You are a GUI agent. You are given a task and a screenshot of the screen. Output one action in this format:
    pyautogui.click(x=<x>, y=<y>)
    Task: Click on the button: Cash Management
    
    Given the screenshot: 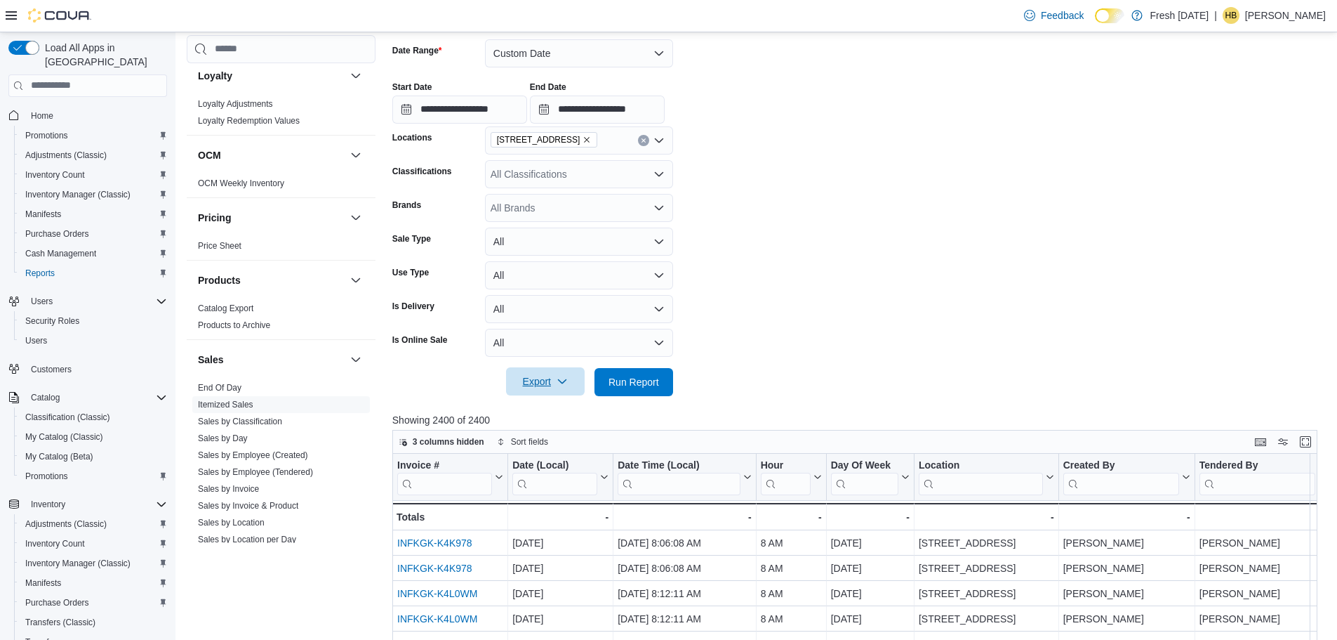 What is the action you would take?
    pyautogui.click(x=93, y=253)
    